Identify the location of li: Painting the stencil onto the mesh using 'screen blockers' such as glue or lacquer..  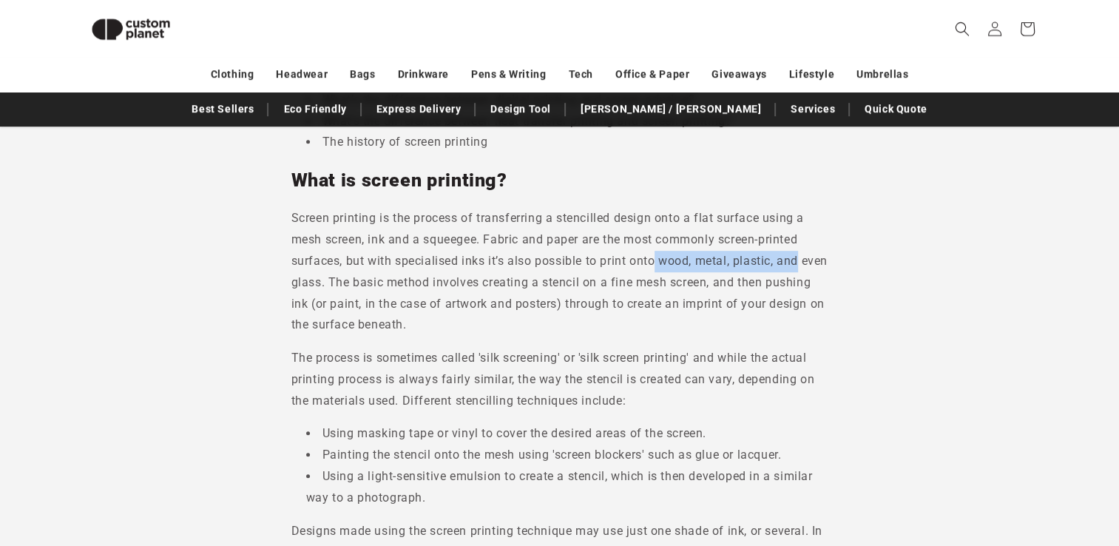
(567, 455).